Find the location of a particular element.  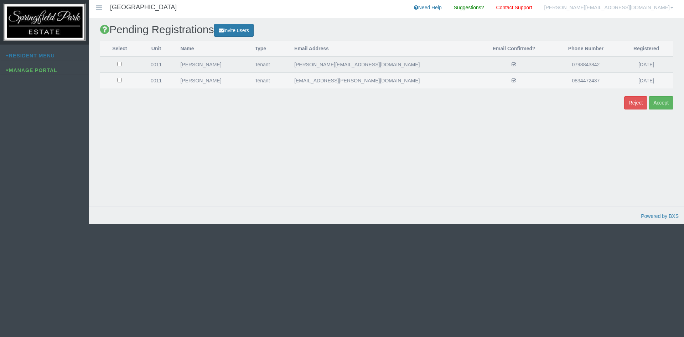

th: Phone Number is located at coordinates (586, 49).